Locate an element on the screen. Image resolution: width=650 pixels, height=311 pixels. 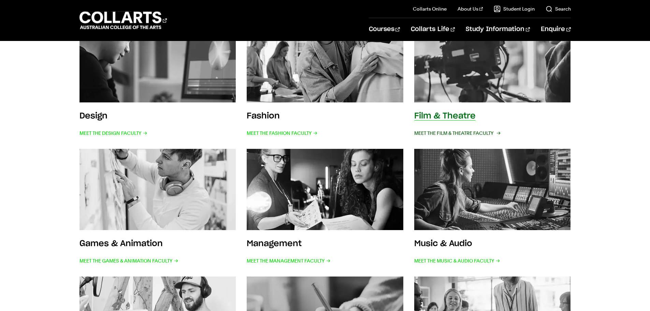
span: Meet the Management Faculty is located at coordinates (289, 261).